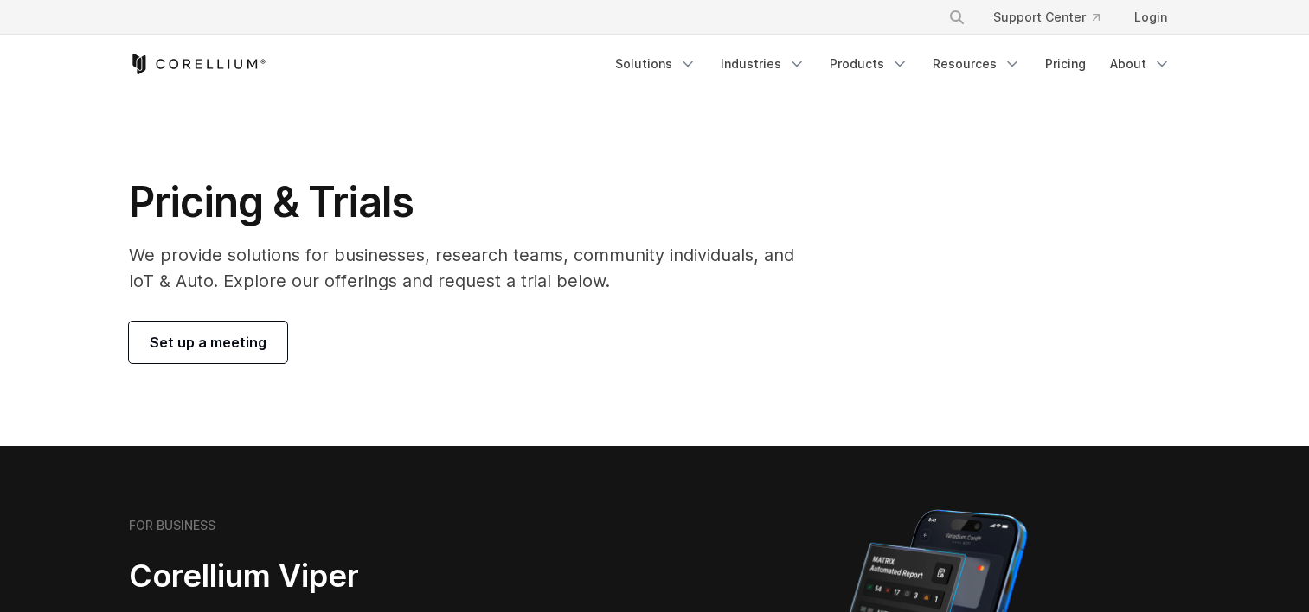 Image resolution: width=1309 pixels, height=612 pixels. What do you see at coordinates (1140, 64) in the screenshot?
I see `a: About` at bounding box center [1140, 64].